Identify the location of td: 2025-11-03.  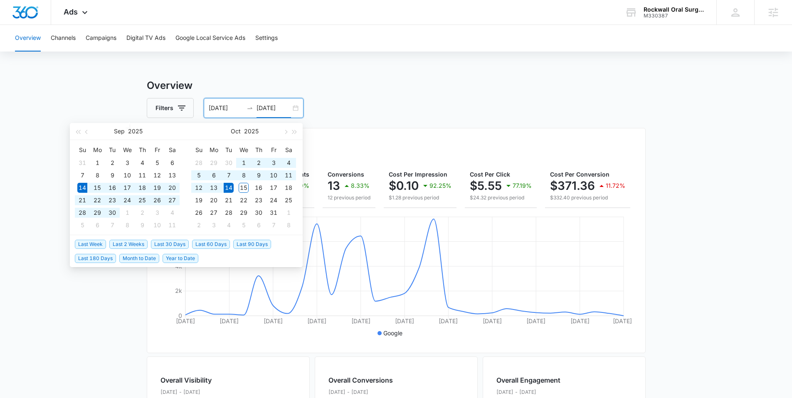
(214, 225).